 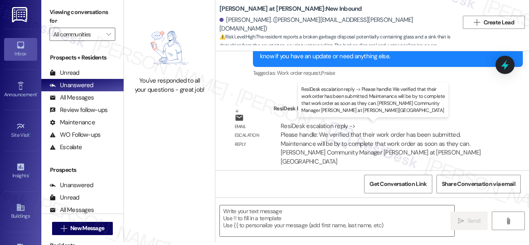 What do you see at coordinates (21, 171) in the screenshot?
I see `a: Insights •` at bounding box center [21, 171].